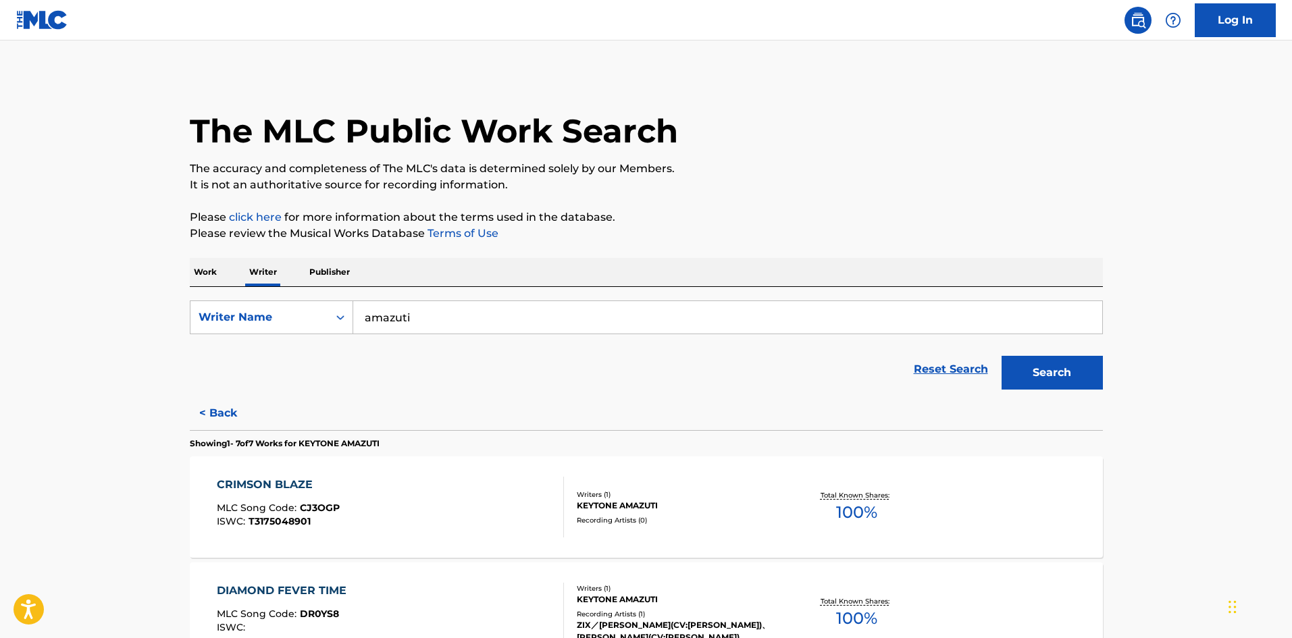 The image size is (1292, 638). I want to click on div: Ziehen, so click(1233, 607).